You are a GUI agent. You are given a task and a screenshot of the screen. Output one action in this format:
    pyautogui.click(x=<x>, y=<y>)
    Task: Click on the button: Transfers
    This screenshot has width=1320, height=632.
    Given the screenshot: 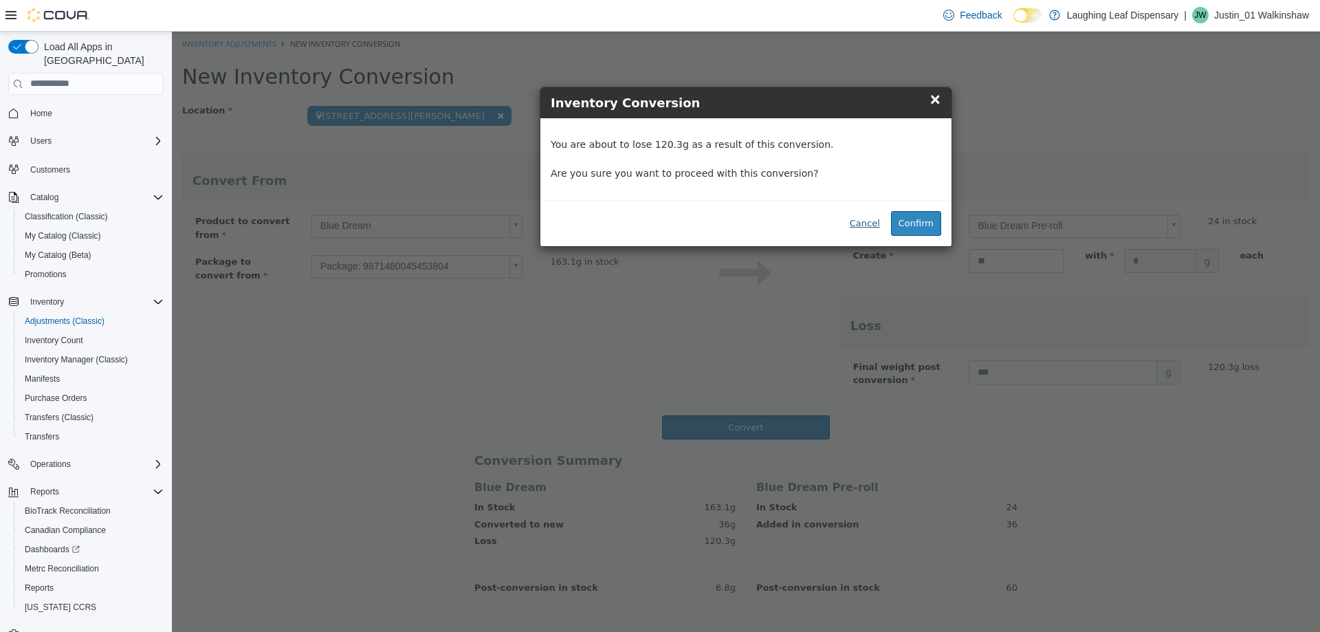 What is the action you would take?
    pyautogui.click(x=91, y=437)
    